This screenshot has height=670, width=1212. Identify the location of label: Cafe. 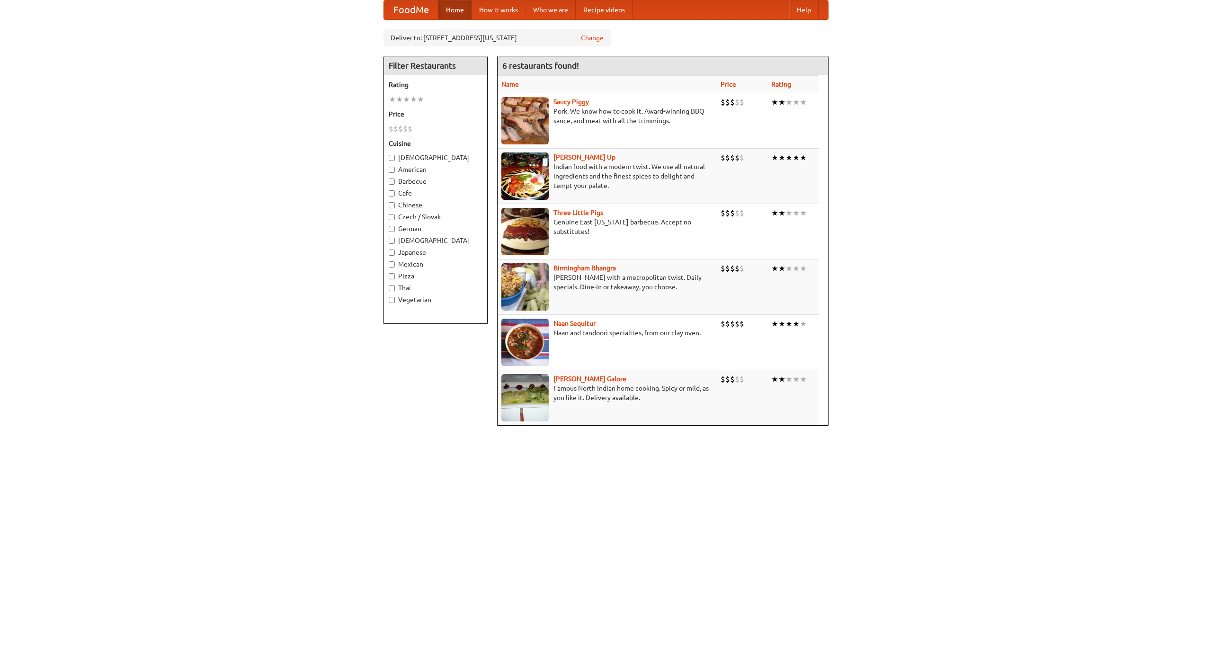
(436, 193).